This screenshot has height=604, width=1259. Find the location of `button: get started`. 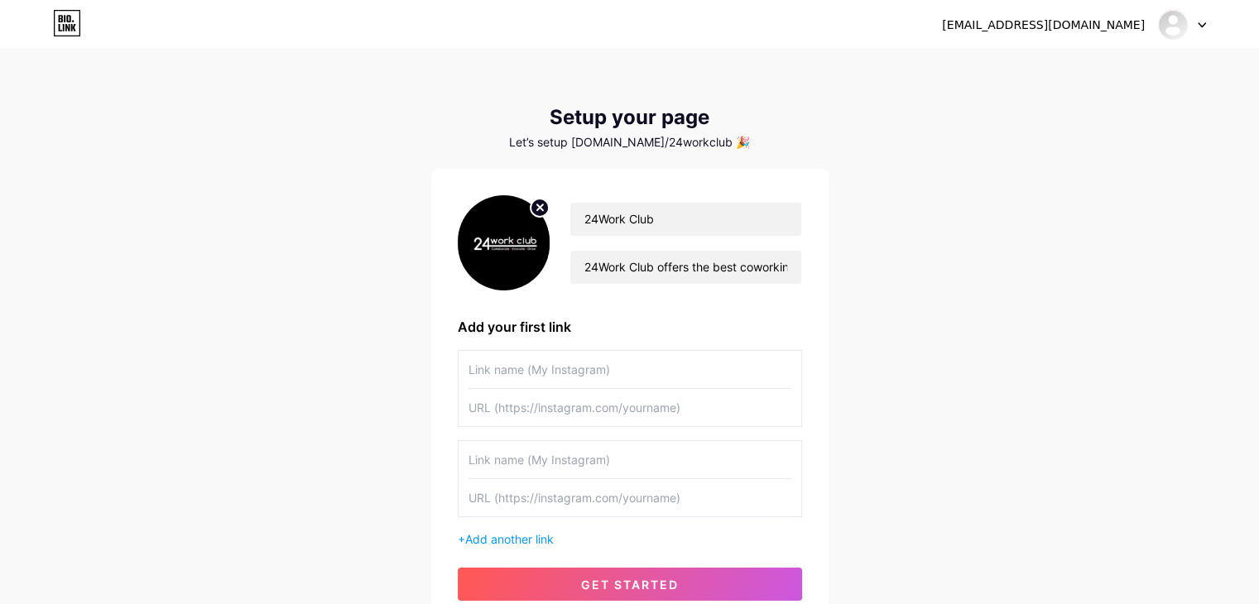

button: get started is located at coordinates (630, 584).